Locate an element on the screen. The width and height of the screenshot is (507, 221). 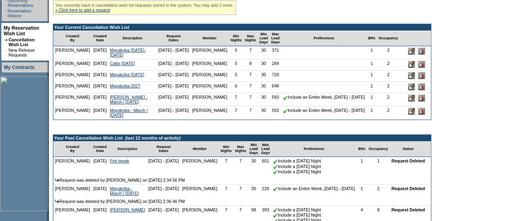
td: Member is located at coordinates (199, 149).